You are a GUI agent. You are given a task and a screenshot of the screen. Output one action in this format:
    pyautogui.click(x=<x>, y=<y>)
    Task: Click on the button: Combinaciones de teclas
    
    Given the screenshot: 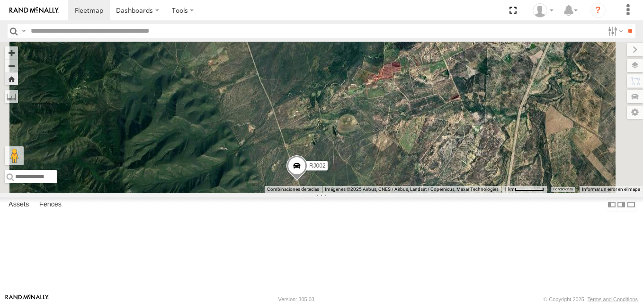 What is the action you would take?
    pyautogui.click(x=293, y=189)
    